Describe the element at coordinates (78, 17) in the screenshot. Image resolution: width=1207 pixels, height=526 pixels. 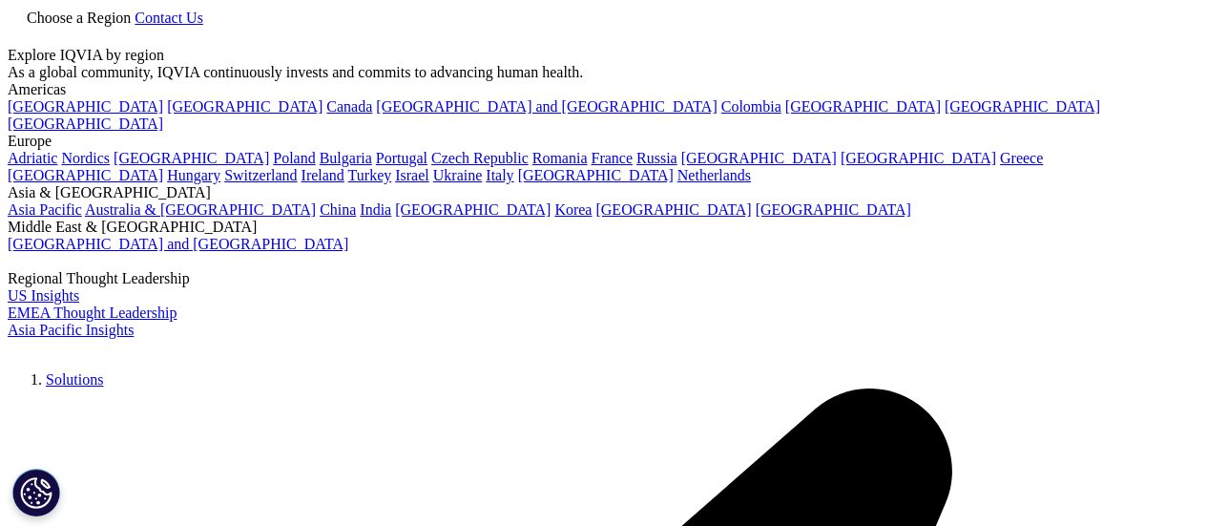
I see `span: Choose a Region` at that location.